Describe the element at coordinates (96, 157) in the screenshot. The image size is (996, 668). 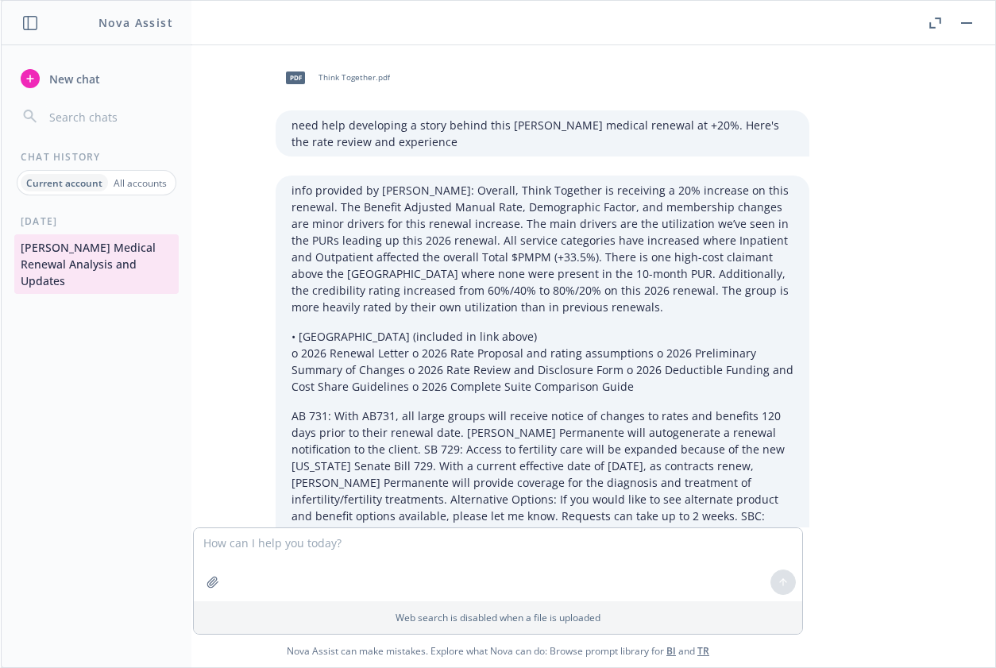
I see `div: Chat History` at that location.